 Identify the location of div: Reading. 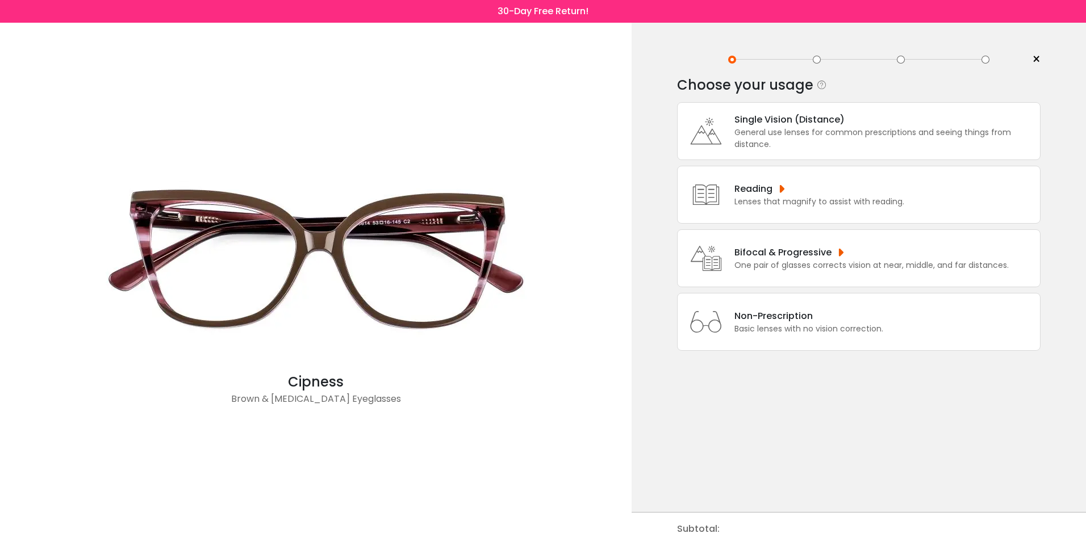
(819, 189).